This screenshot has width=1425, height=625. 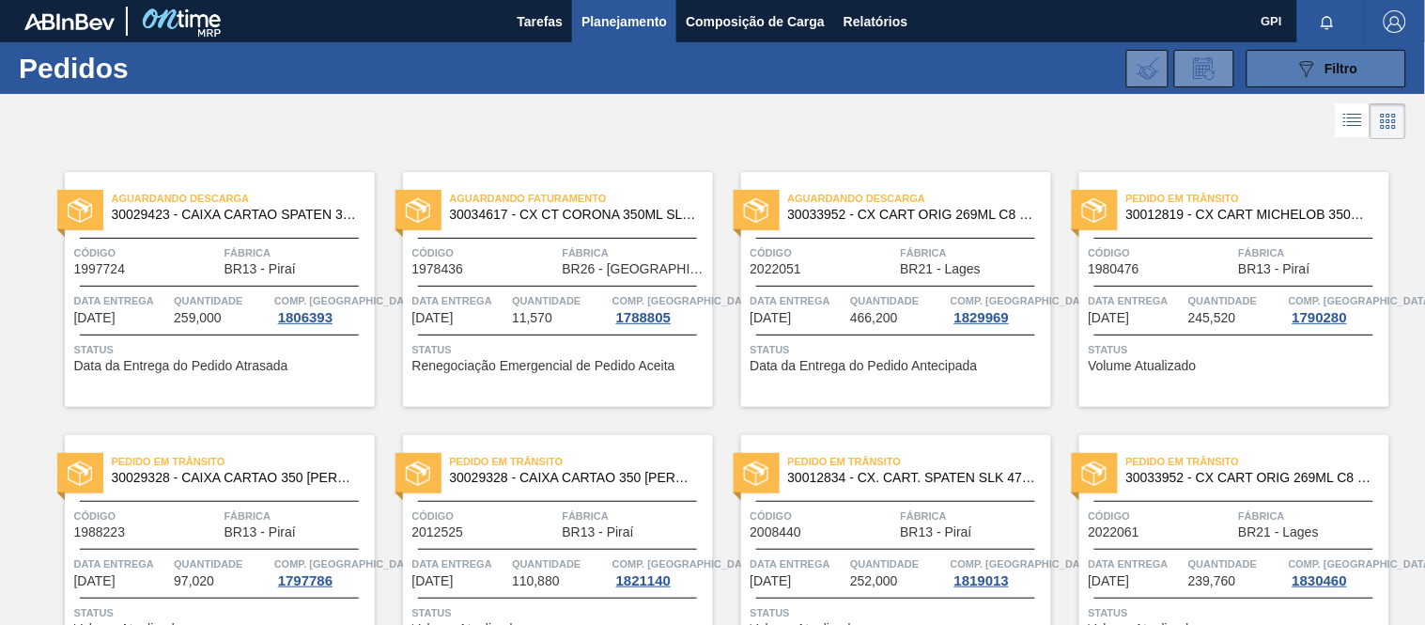 I want to click on img: TNhmsLtSVTkK8tSr43FrP2fwEKptu5GPRR3wAAAABJRU5ErkJggg==, so click(x=70, y=22).